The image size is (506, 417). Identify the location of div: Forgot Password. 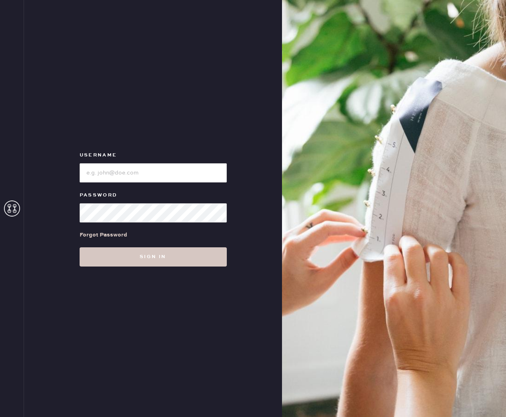
(103, 235).